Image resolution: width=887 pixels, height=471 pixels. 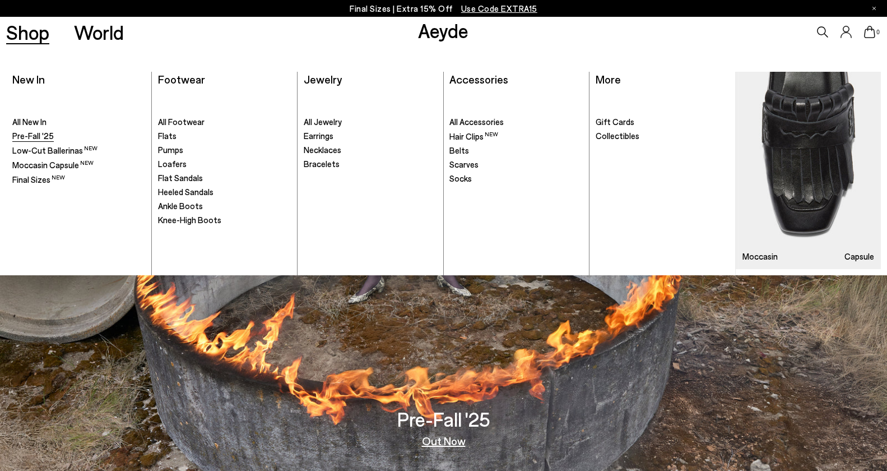 I want to click on span: Navigate to /collections/ss25-final-sizes, so click(x=499, y=8).